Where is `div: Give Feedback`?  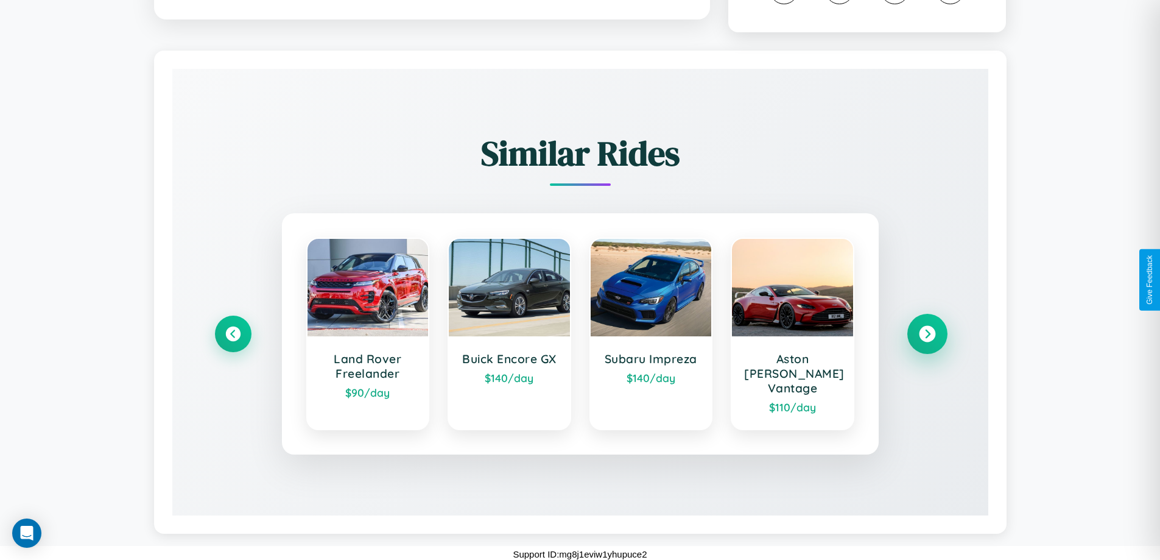 div: Give Feedback is located at coordinates (1150, 279).